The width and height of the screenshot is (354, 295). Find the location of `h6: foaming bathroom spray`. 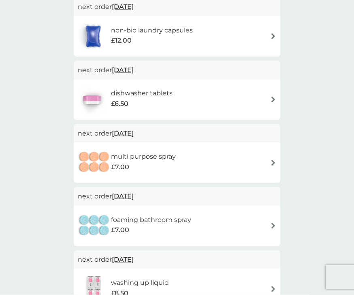

h6: foaming bathroom spray is located at coordinates (151, 220).